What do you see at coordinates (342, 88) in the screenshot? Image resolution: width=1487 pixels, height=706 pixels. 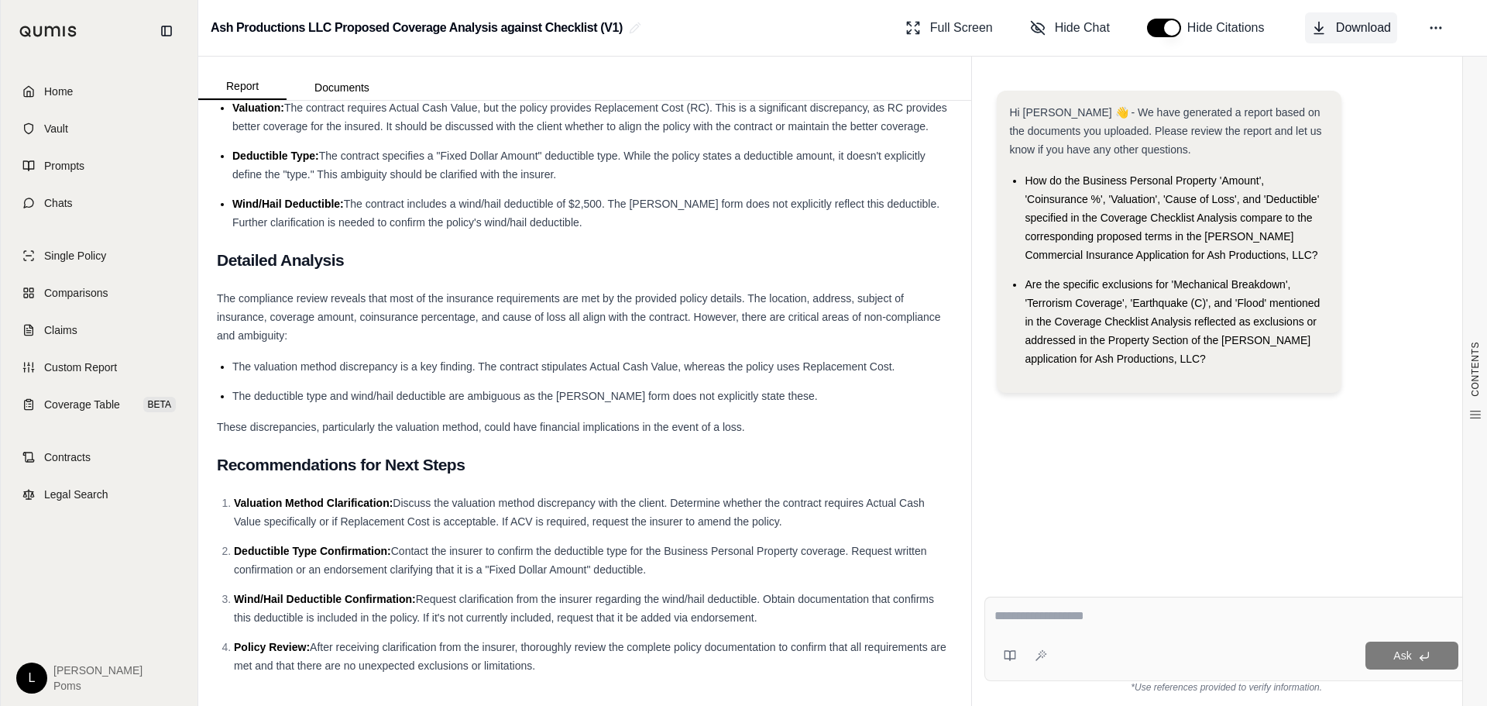 I see `button: Documents` at bounding box center [342, 88].